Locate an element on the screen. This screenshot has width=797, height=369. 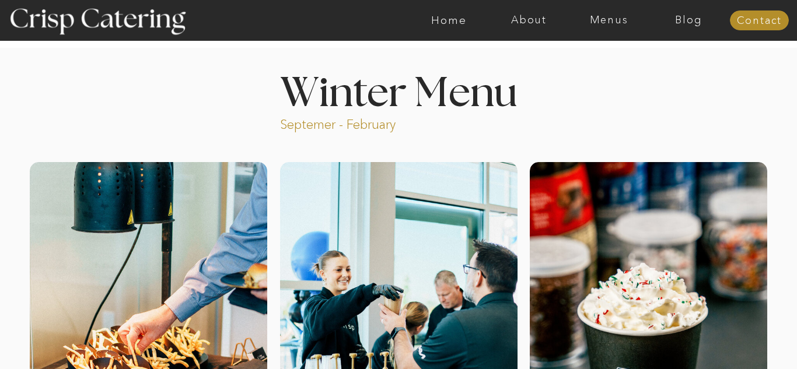
nav: Blog is located at coordinates (688, 20).